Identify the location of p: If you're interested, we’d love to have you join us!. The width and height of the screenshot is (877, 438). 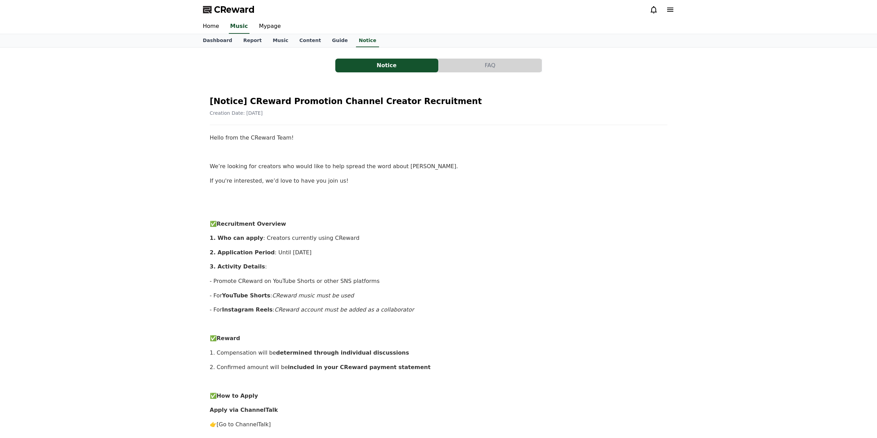
(439, 181).